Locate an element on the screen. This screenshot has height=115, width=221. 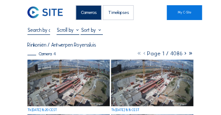
a: C-SITE Logo is located at coordinates (35, 13).